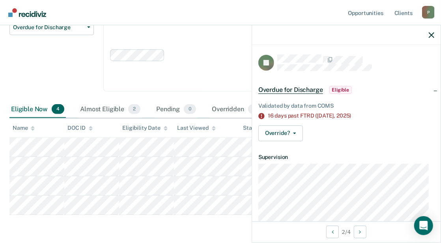 The height and width of the screenshot is (243, 441). Describe the element at coordinates (281, 133) in the screenshot. I see `button: Override?` at that location.